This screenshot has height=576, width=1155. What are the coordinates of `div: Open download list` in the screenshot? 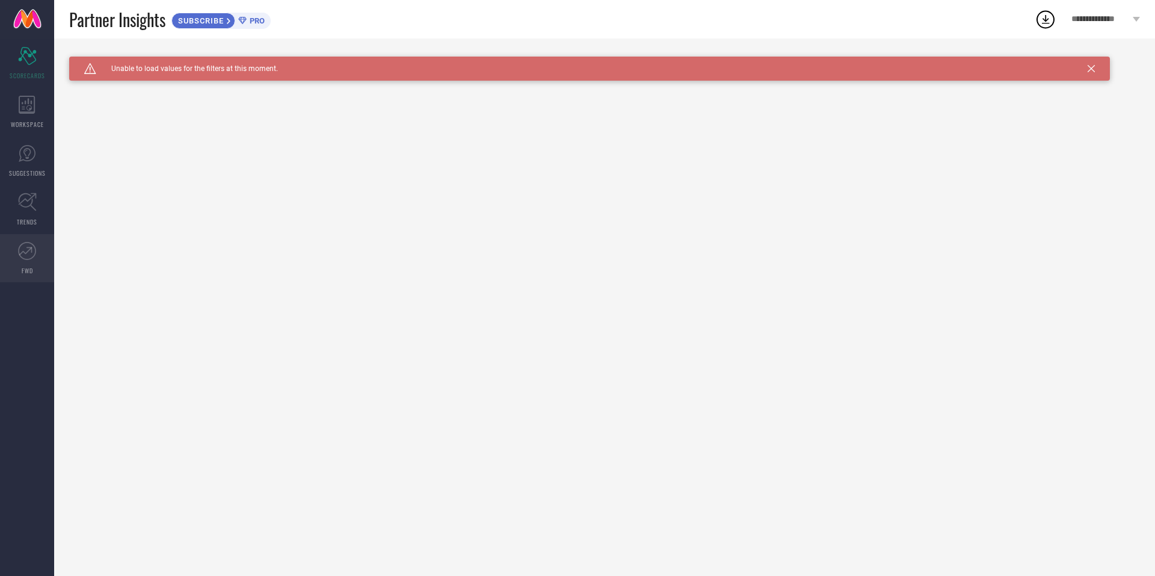 It's located at (1046, 19).